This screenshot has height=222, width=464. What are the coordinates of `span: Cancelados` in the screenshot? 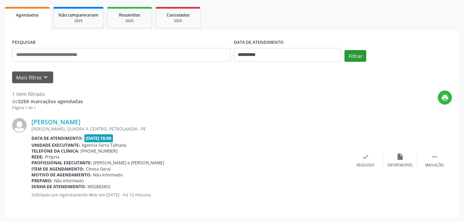 It's located at (178, 15).